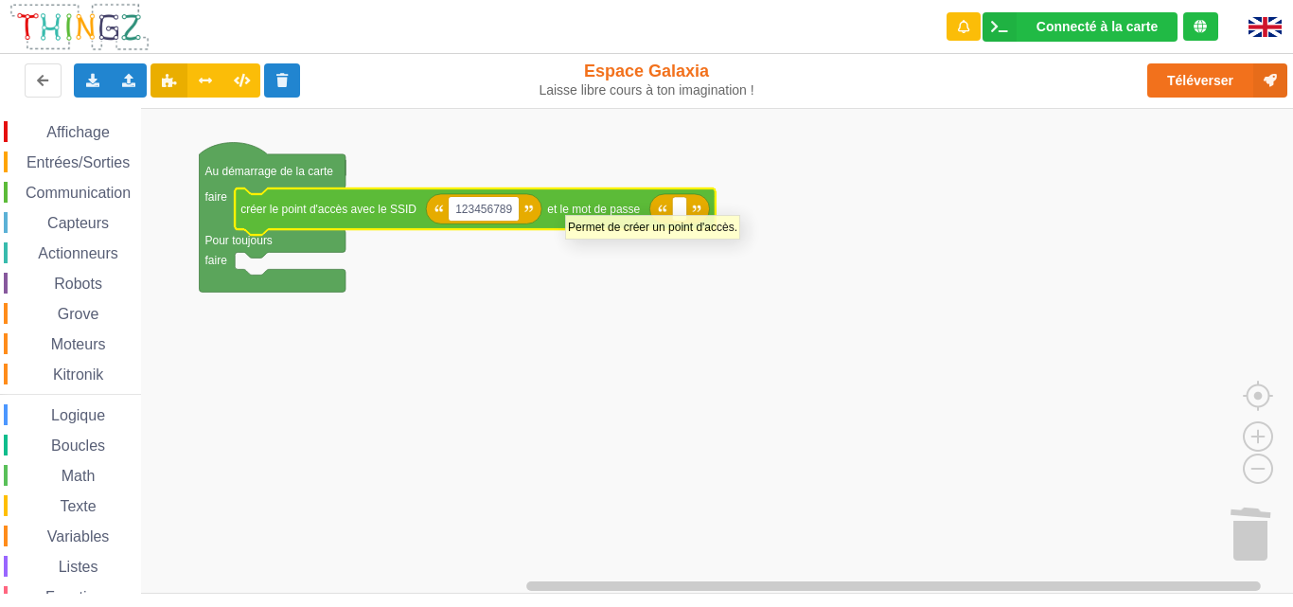 This screenshot has width=1293, height=607. What do you see at coordinates (79, 313) in the screenshot?
I see `span: Grove` at bounding box center [79, 313].